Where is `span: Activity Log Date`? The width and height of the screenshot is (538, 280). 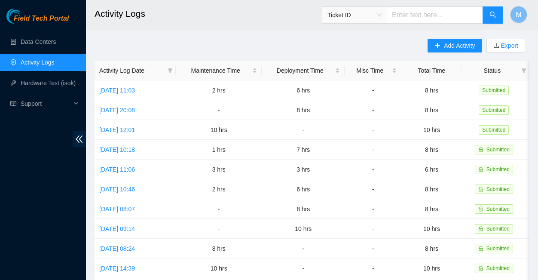 span: Activity Log Date is located at coordinates (132, 71).